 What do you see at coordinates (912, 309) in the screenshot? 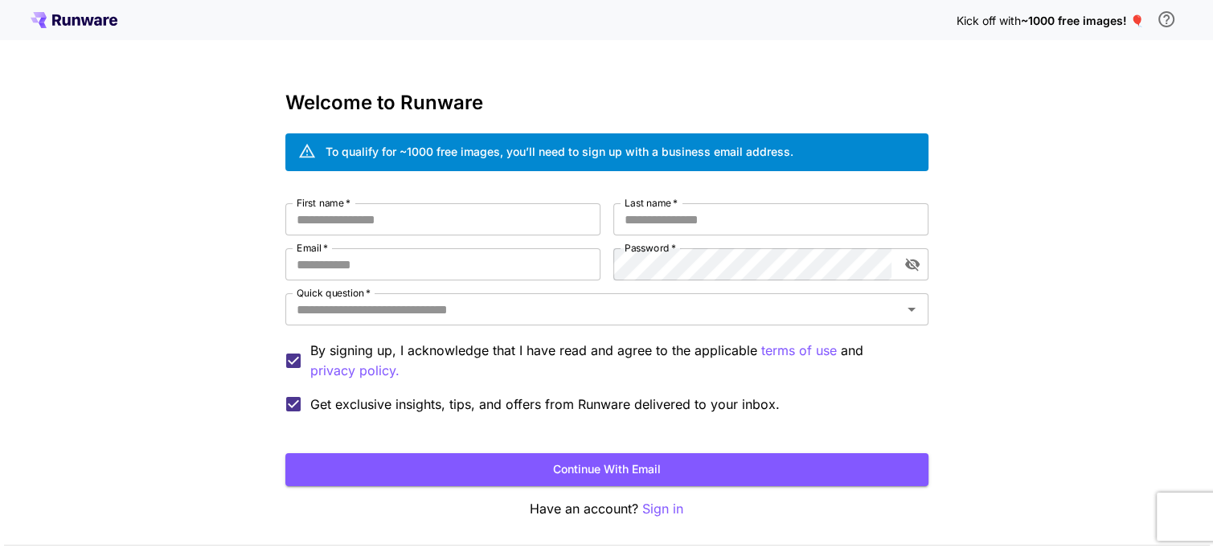
I see `button: Open` at bounding box center [912, 309].